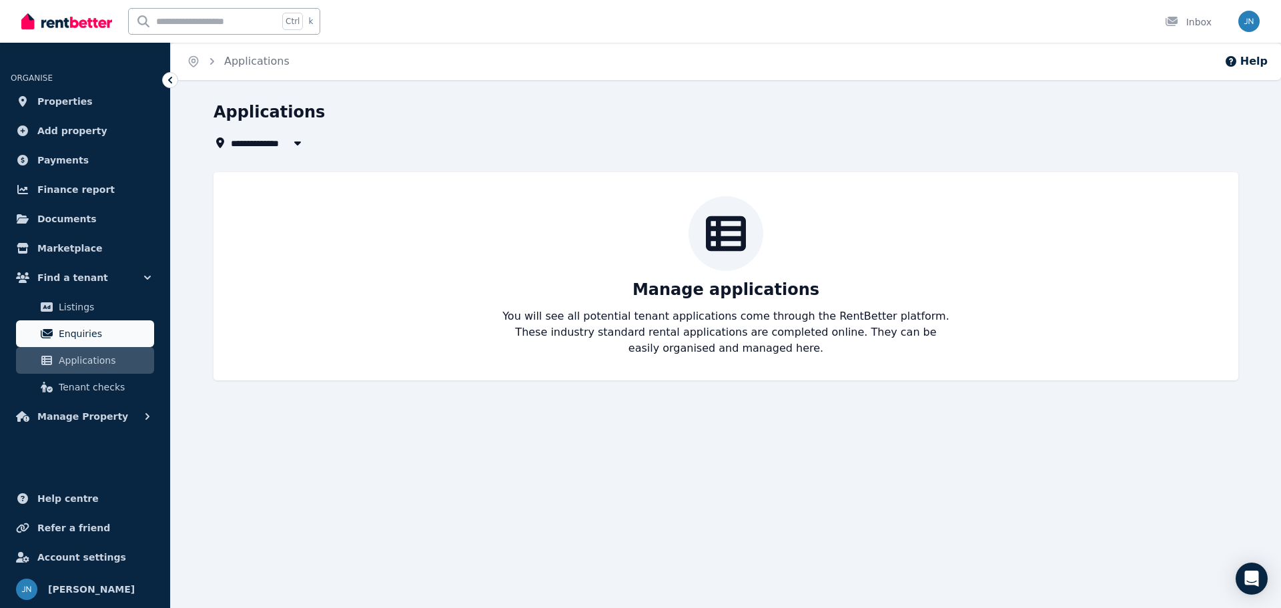 The width and height of the screenshot is (1281, 608). I want to click on div: Open Intercom Messenger, so click(1251, 578).